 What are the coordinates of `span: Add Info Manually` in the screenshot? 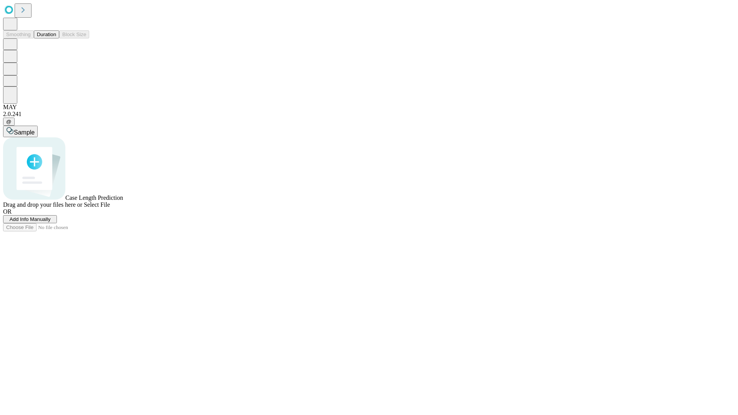 It's located at (30, 219).